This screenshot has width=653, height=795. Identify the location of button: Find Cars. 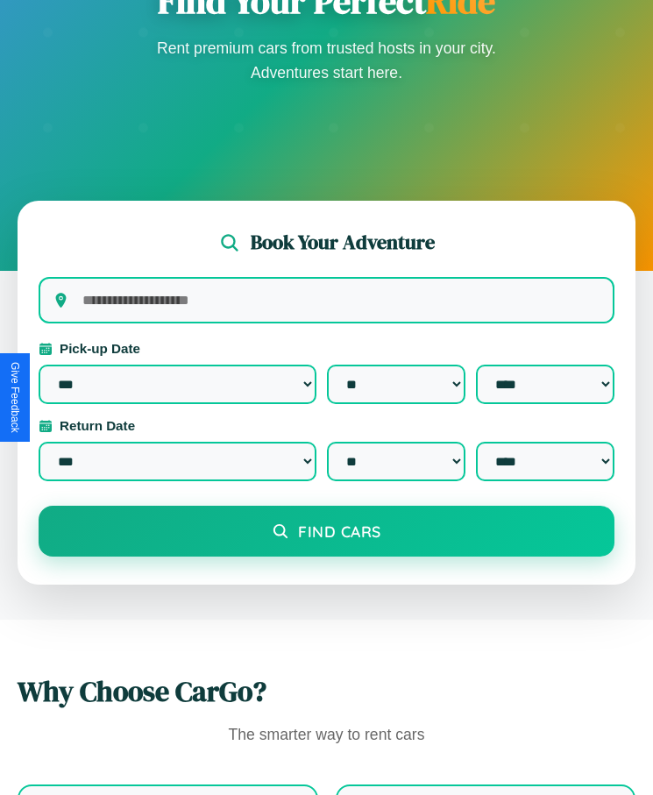
(326, 531).